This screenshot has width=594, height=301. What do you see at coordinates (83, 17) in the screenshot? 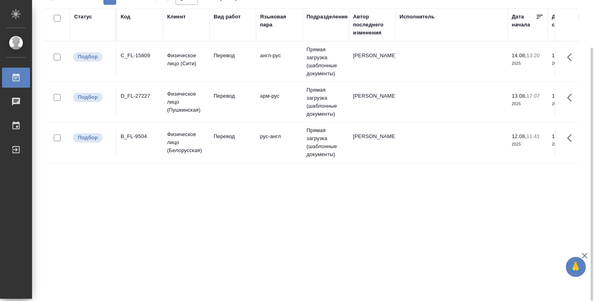
I see `div: Статус` at bounding box center [83, 17].